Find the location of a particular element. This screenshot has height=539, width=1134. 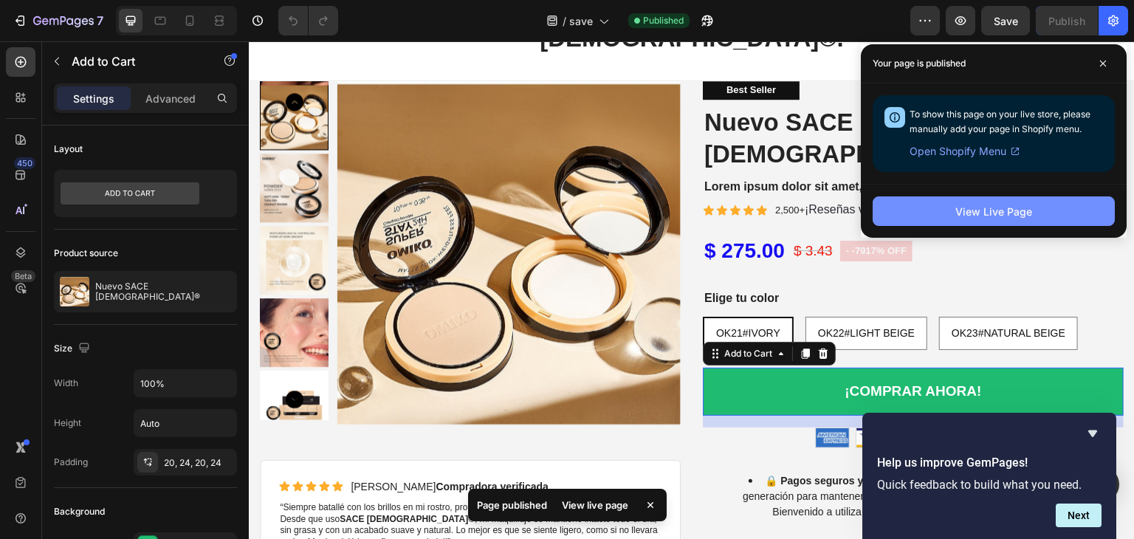

div: $ 3.43 is located at coordinates (564, 210).